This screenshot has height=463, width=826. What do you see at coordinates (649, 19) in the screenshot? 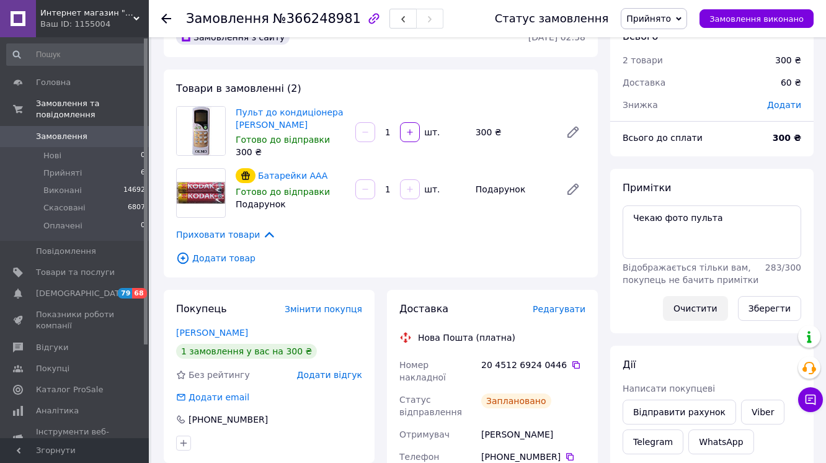
I see `span: Прийнято` at bounding box center [649, 19].